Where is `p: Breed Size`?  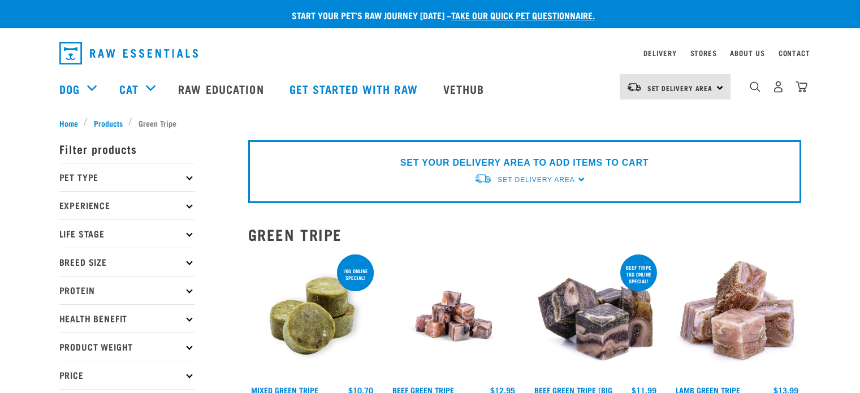
p: Breed Size is located at coordinates (127, 262).